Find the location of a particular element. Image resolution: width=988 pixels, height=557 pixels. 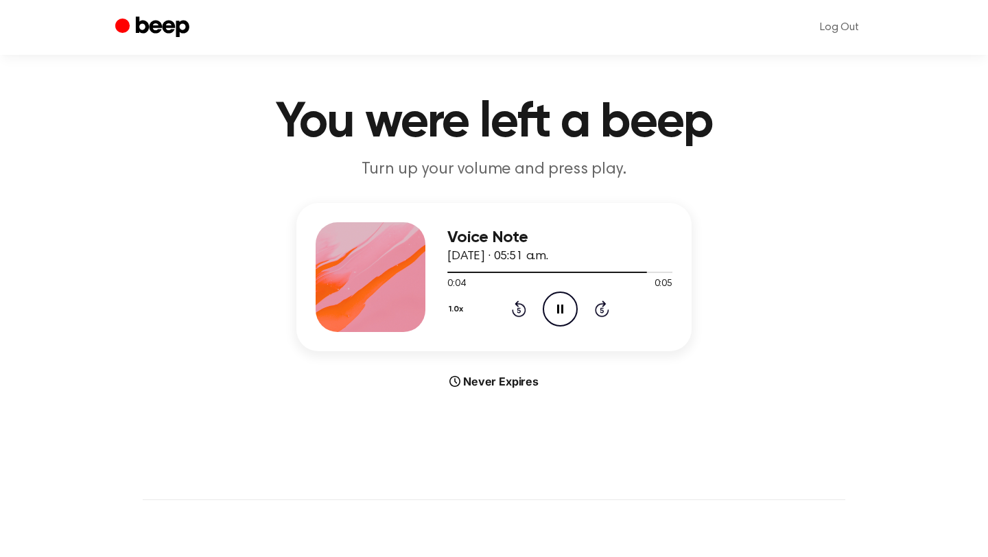

button: 1.0x is located at coordinates (458, 310).